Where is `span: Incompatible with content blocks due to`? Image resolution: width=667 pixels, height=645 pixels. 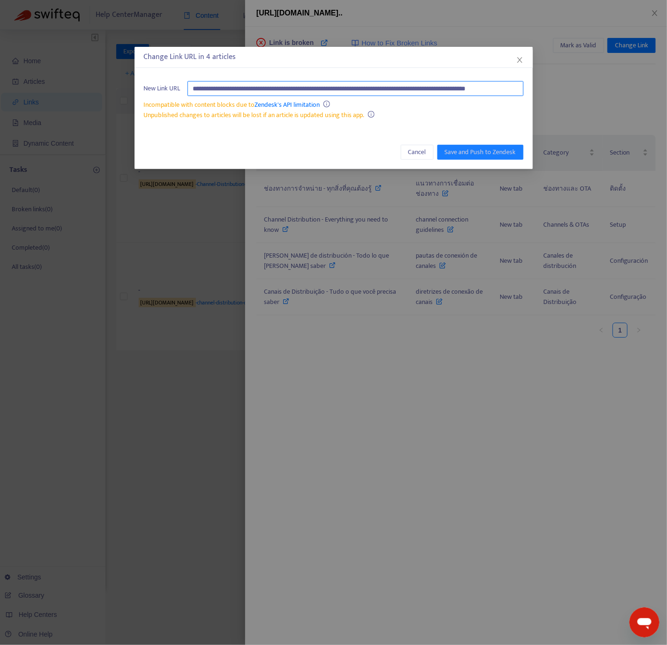
span: Incompatible with content blocks due to is located at coordinates (232, 105).